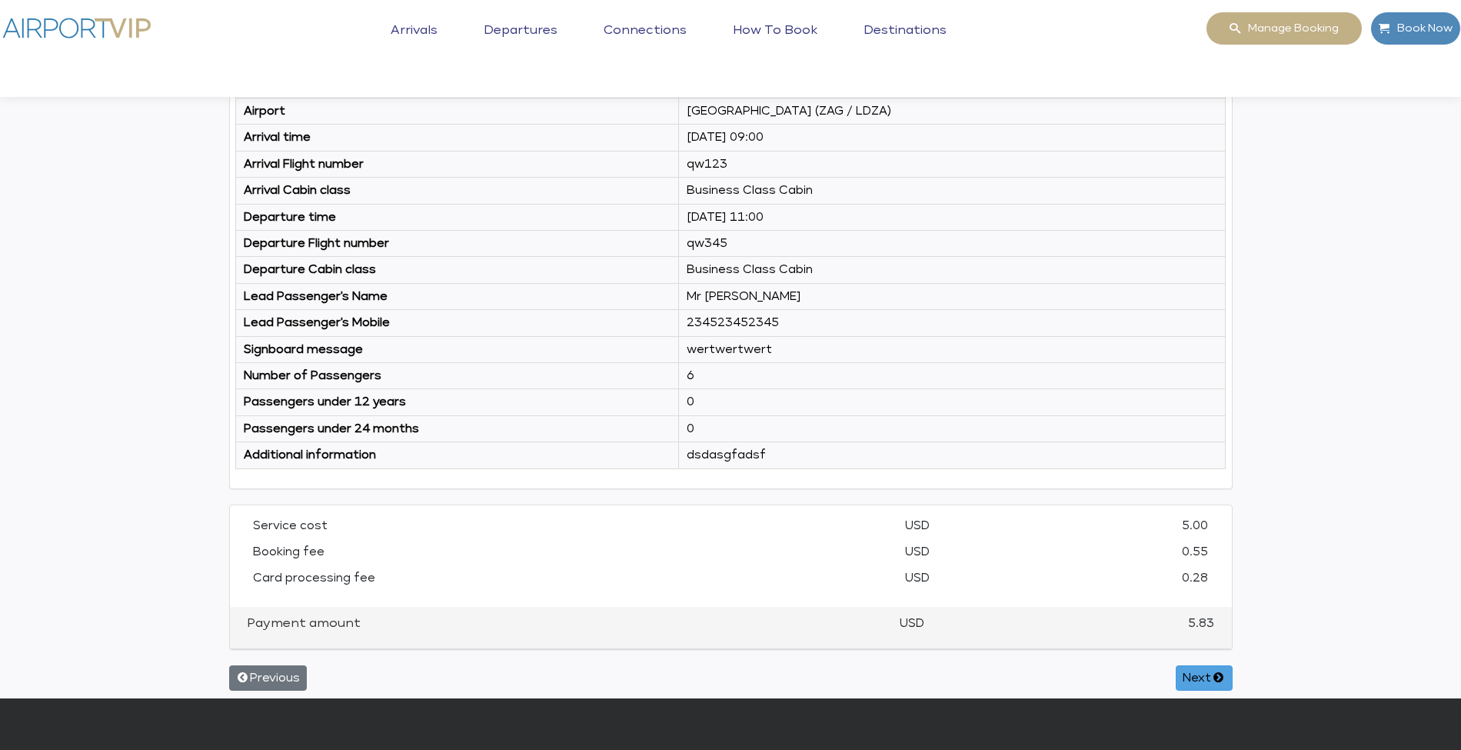 This screenshot has height=750, width=1461. Describe the element at coordinates (1421, 28) in the screenshot. I see `span: Book Now` at that location.